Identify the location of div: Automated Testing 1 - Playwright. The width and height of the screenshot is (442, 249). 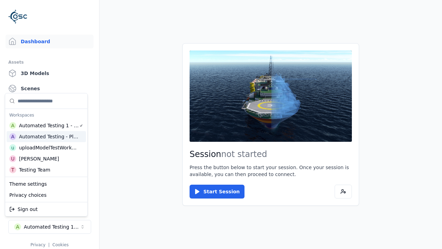
(49, 125).